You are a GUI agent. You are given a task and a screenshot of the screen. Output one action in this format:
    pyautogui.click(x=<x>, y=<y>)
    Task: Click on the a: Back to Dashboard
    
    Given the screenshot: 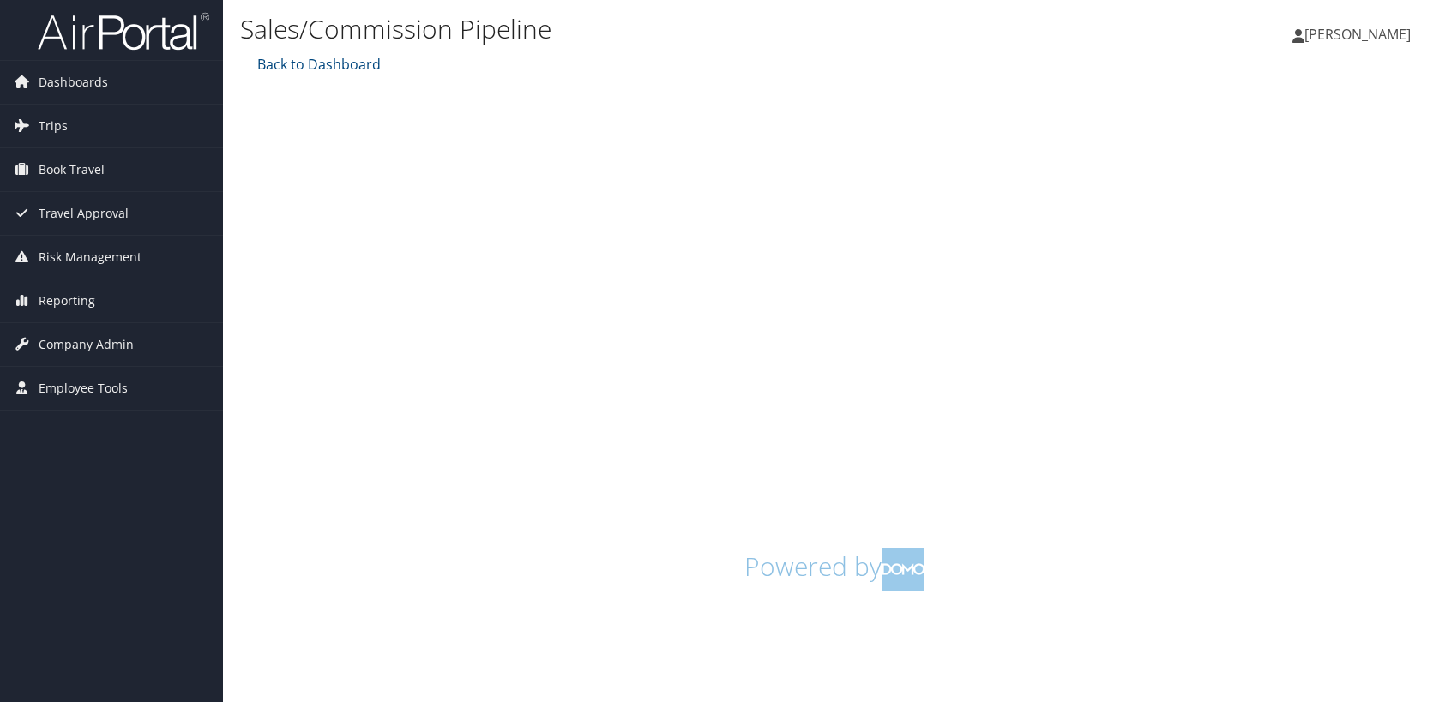 What is the action you would take?
    pyautogui.click(x=316, y=64)
    